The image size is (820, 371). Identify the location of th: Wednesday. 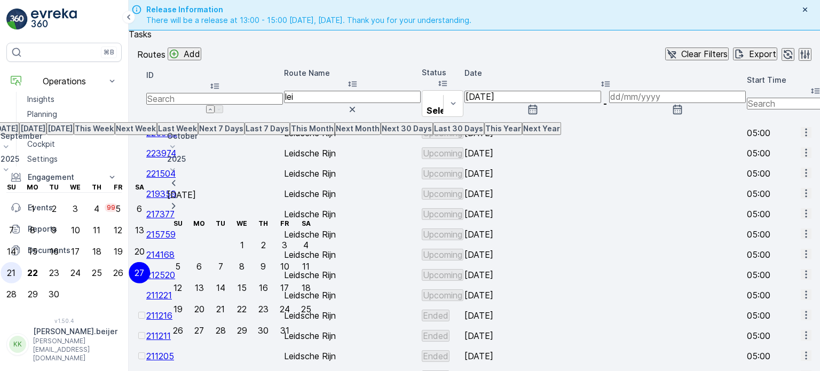
(75, 187).